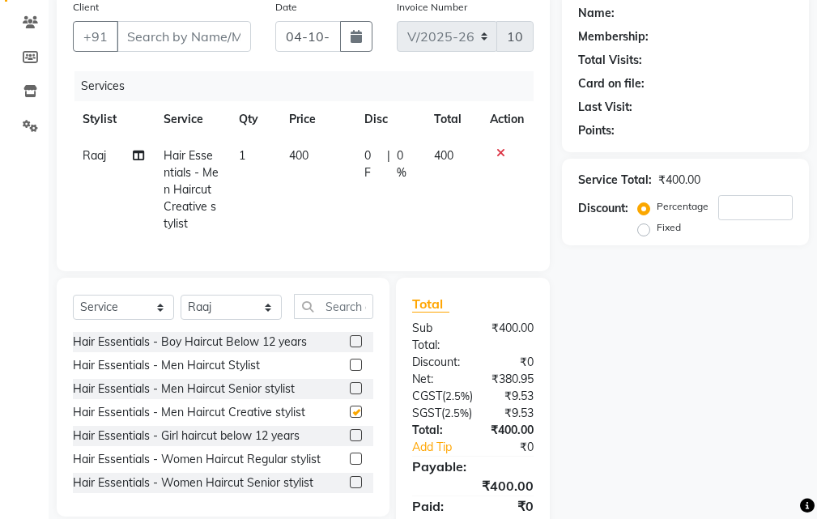 This screenshot has height=519, width=817. Describe the element at coordinates (611, 83) in the screenshot. I see `div: Card on file:` at that location.